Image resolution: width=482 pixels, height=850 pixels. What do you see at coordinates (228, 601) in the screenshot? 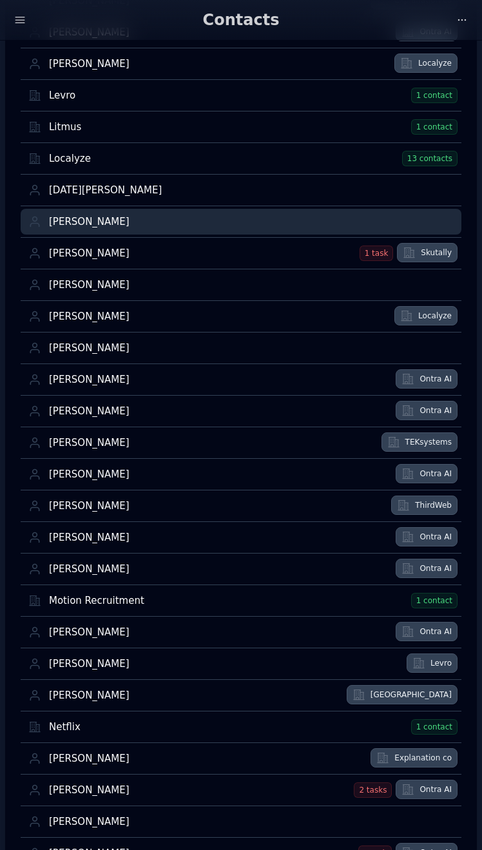
I see `div: Motion Recruitment` at bounding box center [228, 601].